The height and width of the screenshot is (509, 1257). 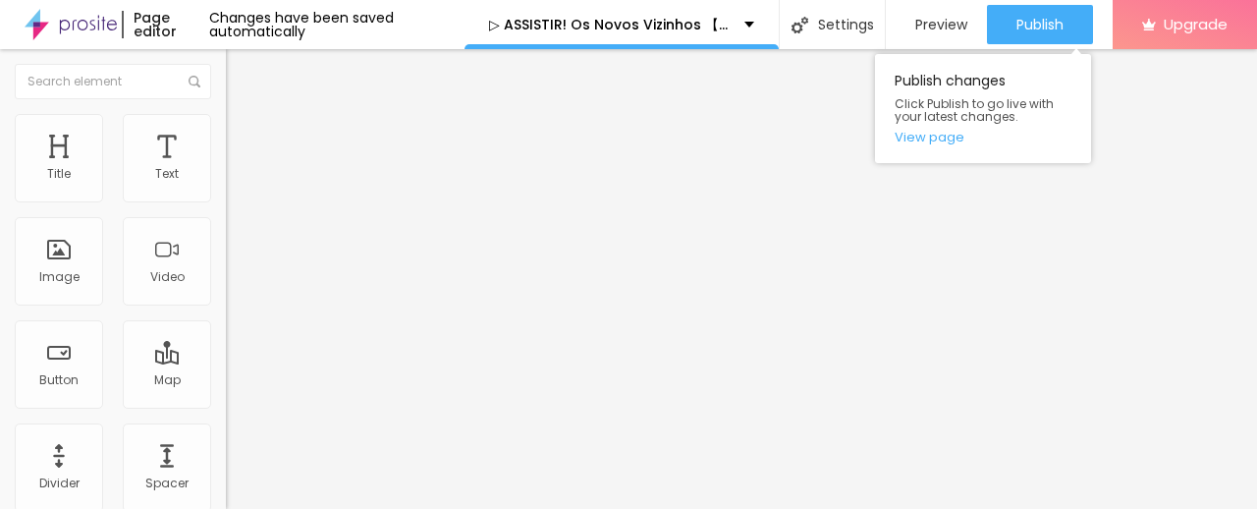 What do you see at coordinates (983, 136) in the screenshot?
I see `a: View page` at bounding box center [983, 136].